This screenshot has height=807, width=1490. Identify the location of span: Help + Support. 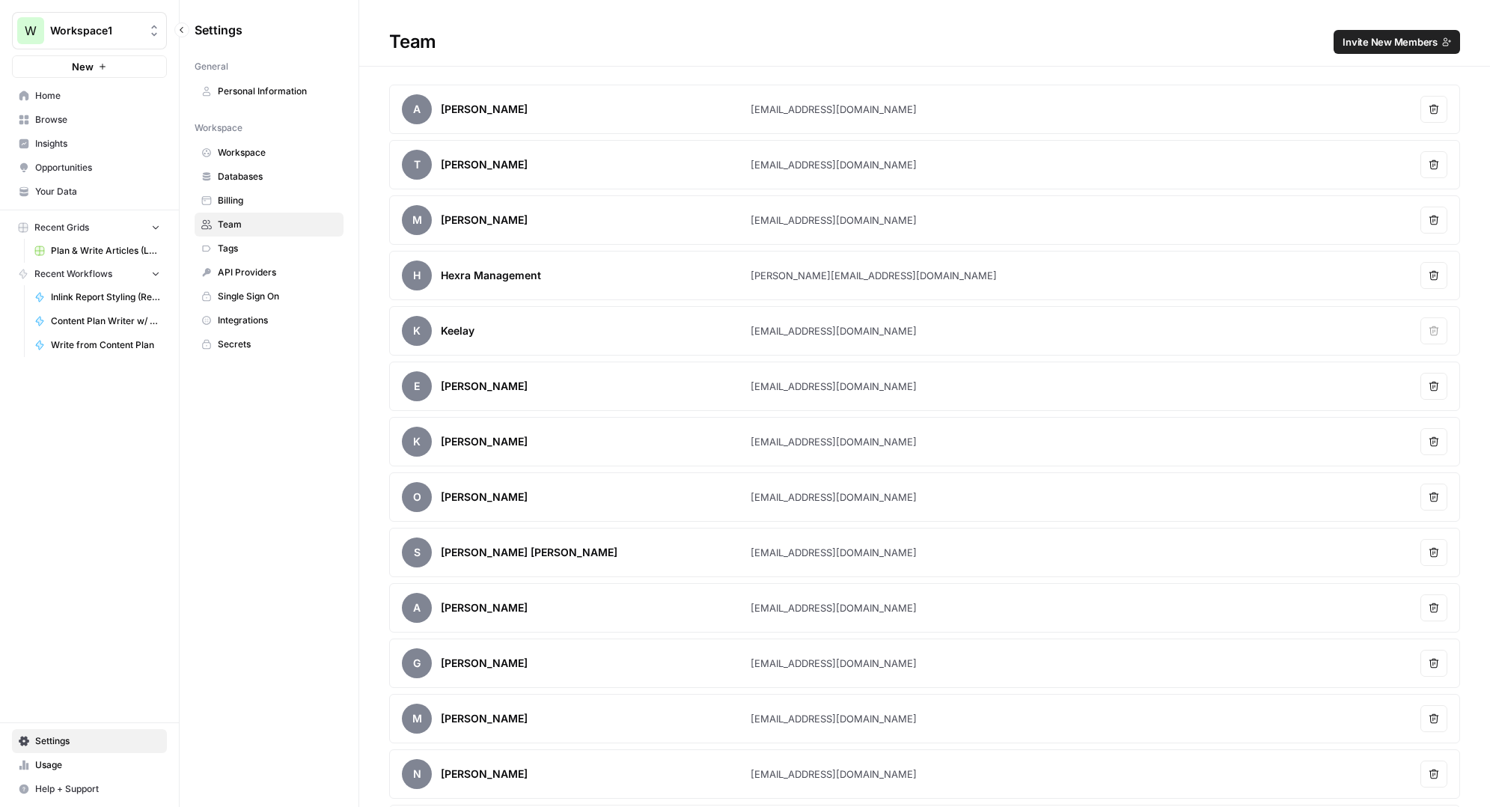
(97, 789).